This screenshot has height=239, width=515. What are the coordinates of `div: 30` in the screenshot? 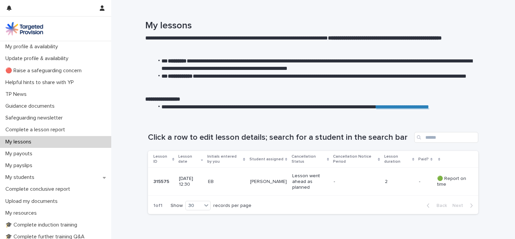 It's located at (194, 205).